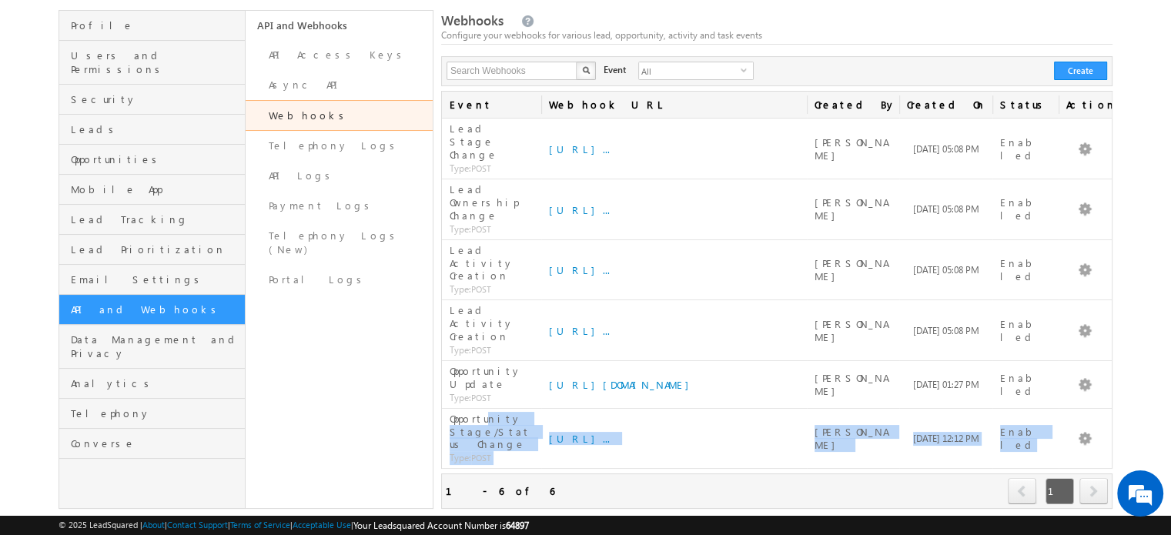 The image size is (1171, 535). I want to click on span: Mobile App, so click(155, 189).